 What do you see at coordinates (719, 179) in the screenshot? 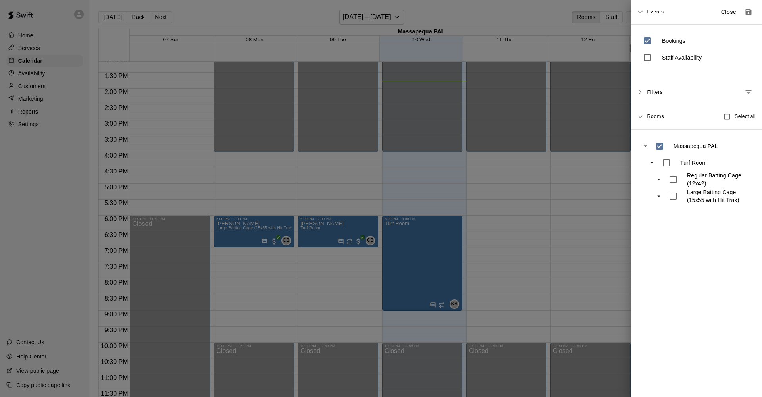
I see `p: Regular Batting Cage (12x42)` at bounding box center [719, 179].